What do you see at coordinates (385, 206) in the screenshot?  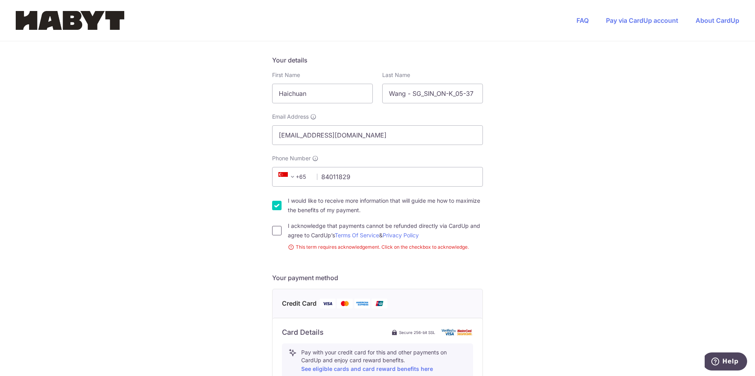 I see `label: I would like to receive more information that will guide me how to maximize the benefits of my pa...` at bounding box center [385, 206].